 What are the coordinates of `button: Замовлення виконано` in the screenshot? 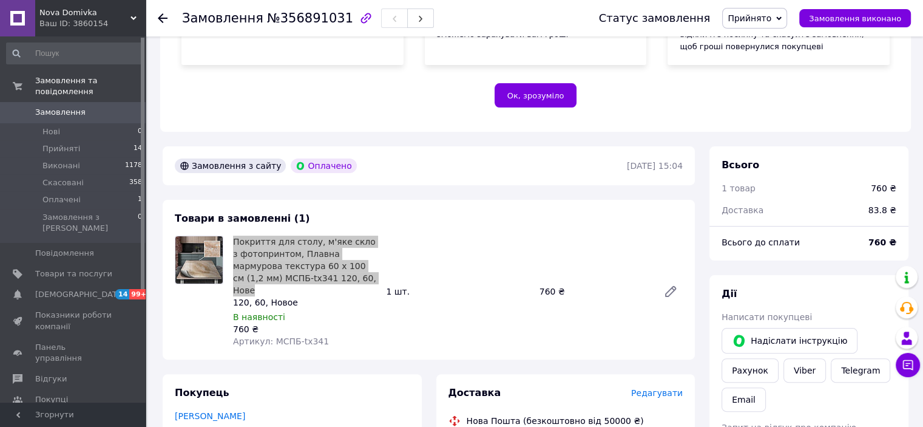 It's located at (855, 18).